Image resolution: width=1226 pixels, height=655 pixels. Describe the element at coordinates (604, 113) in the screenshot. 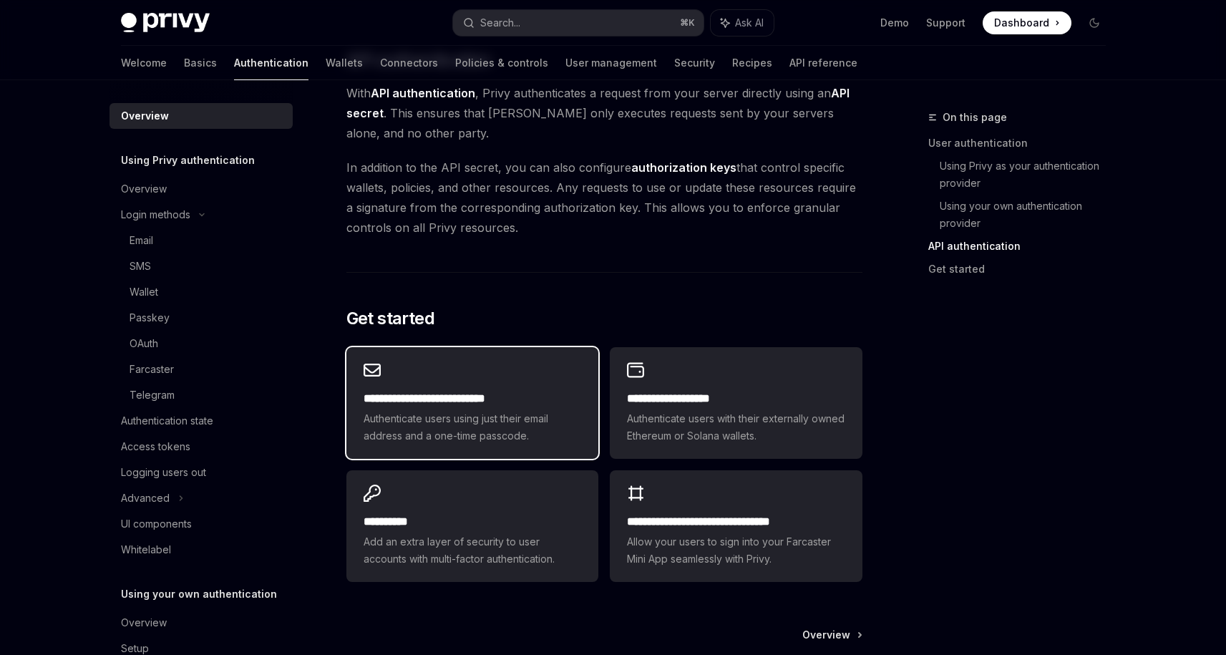

I see `span: With , Privy authenticates a request from your server directly using an . This ensures that [PERS...` at that location.